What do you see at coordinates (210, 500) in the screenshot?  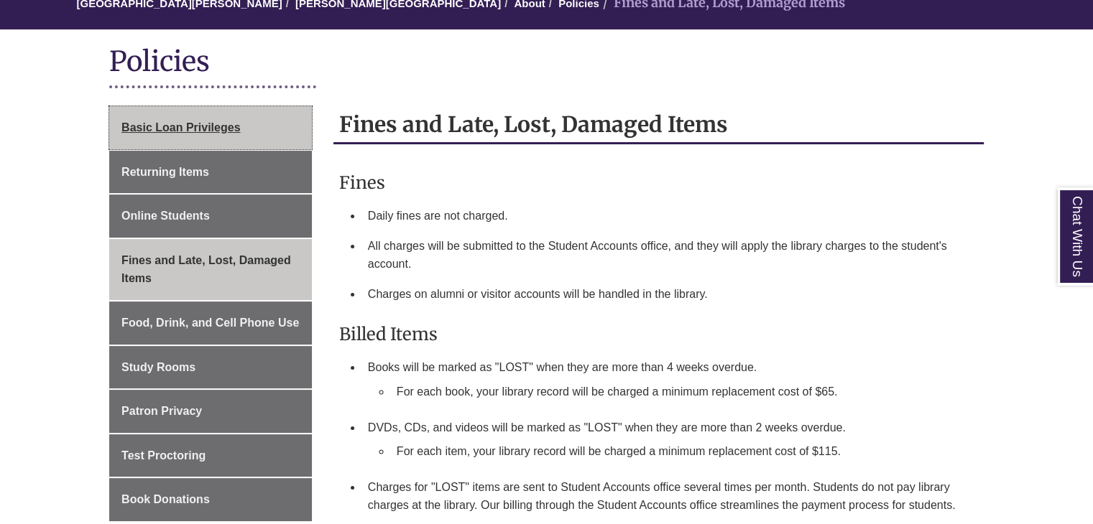 I see `a: Book Donations` at bounding box center [210, 500].